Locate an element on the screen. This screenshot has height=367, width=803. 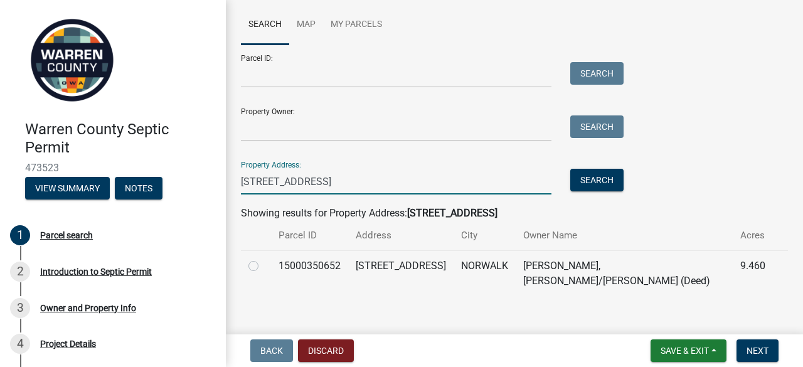
span: Next is located at coordinates (757, 351).